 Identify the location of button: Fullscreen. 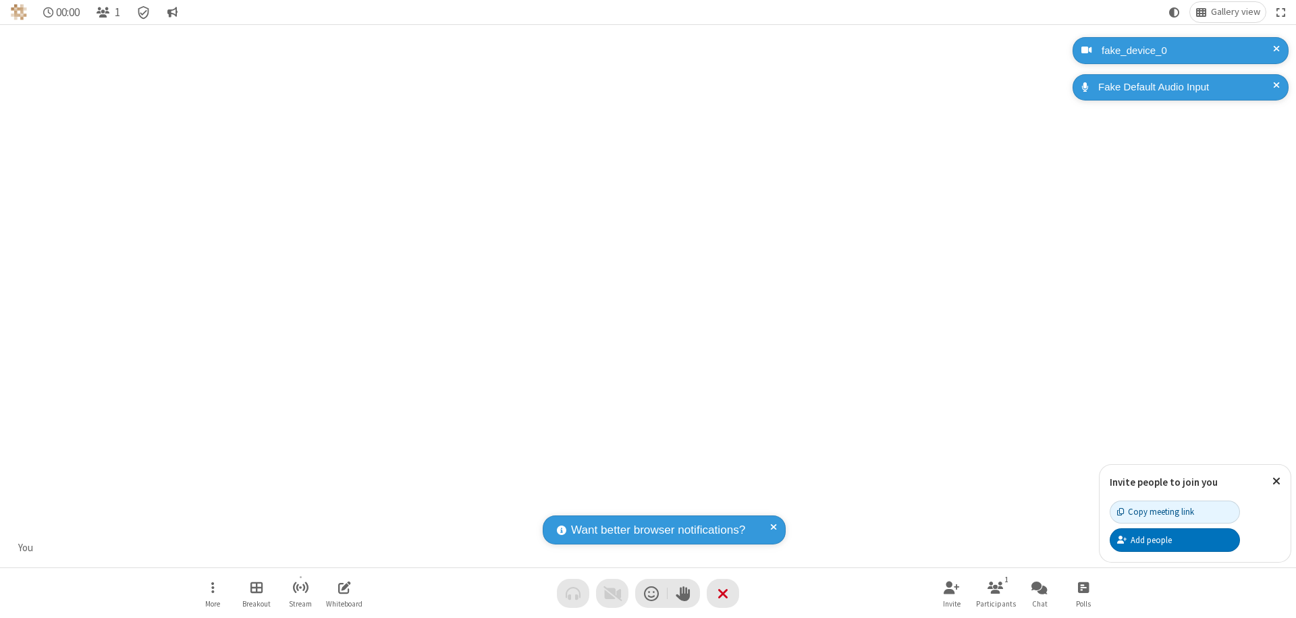
(1281, 12).